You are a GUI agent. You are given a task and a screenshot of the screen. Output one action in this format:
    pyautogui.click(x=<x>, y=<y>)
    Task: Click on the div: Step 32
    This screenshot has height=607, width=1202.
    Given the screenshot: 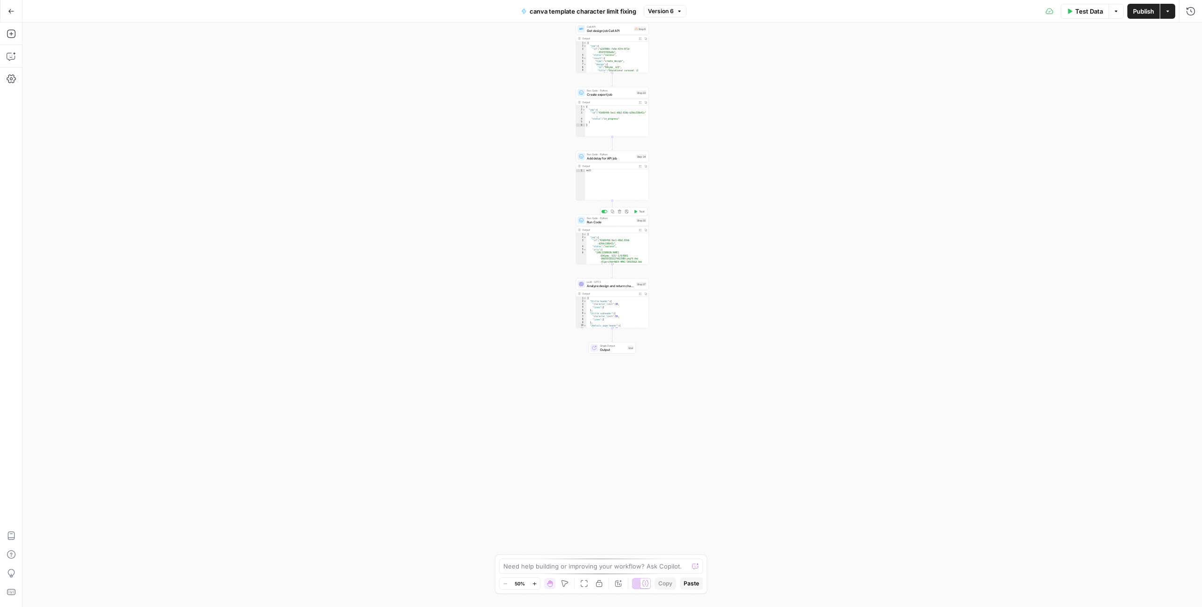 What is the action you would take?
    pyautogui.click(x=641, y=220)
    